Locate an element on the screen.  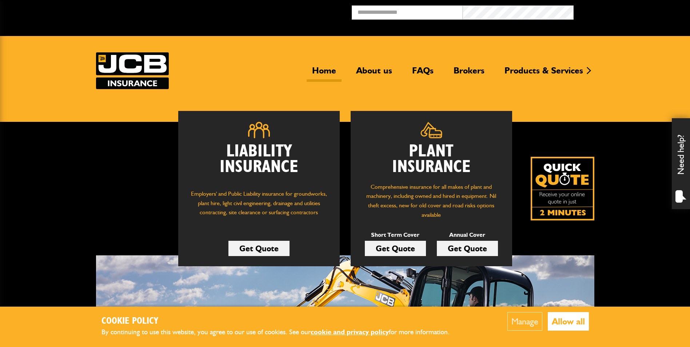
a: Brokers is located at coordinates (469, 73).